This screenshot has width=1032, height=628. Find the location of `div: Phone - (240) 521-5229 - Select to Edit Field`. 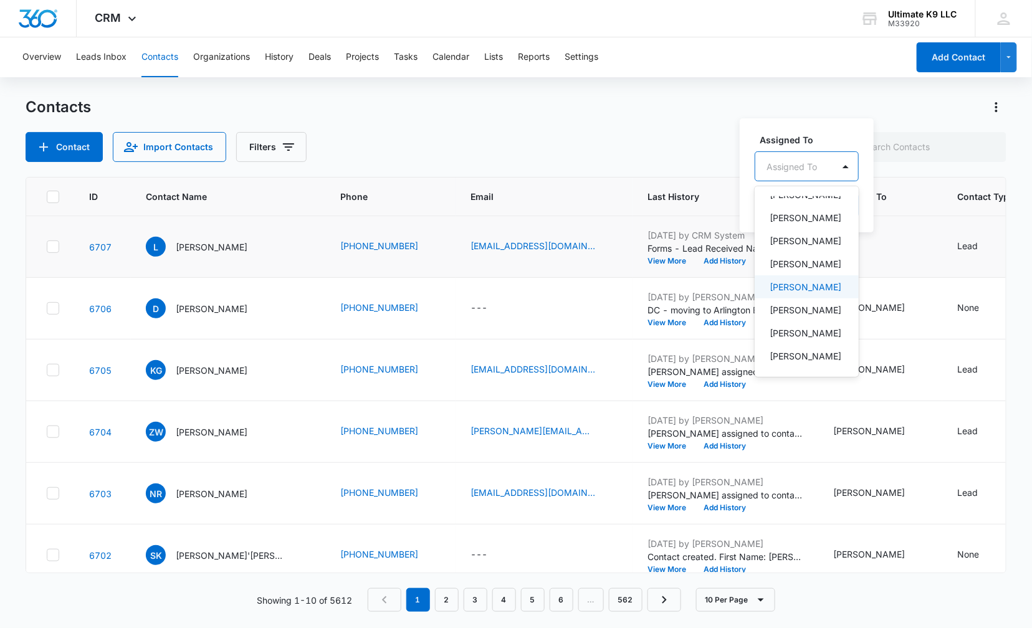

div: Phone - (240) 521-5229 - Select to Edit Field is located at coordinates (390, 432).